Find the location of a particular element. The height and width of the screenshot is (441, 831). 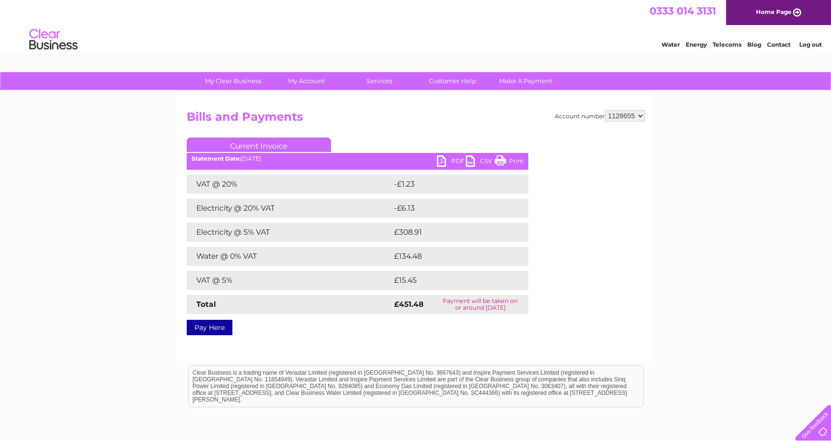

td: Electricity @ 20% VAT is located at coordinates (289, 208).